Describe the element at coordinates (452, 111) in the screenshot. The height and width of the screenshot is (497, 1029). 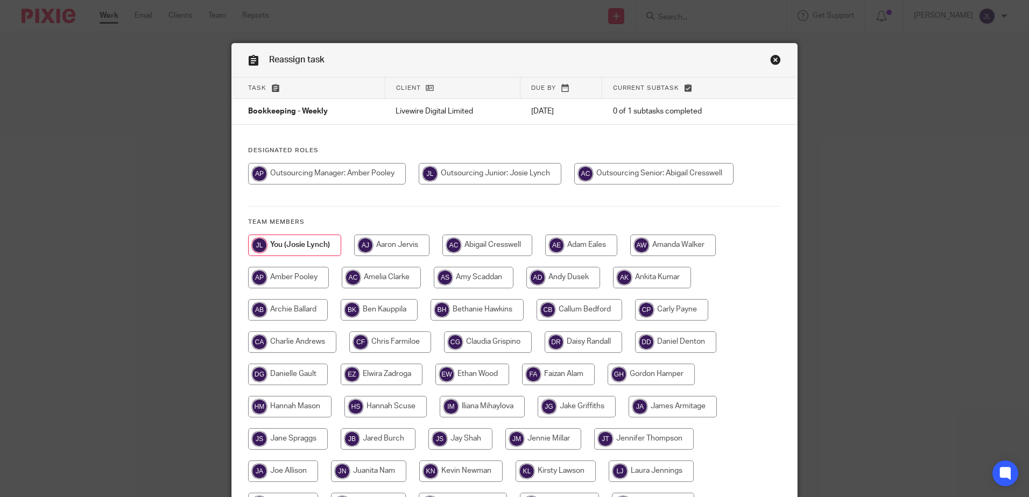
I see `p: Livewire Digital Limited` at that location.